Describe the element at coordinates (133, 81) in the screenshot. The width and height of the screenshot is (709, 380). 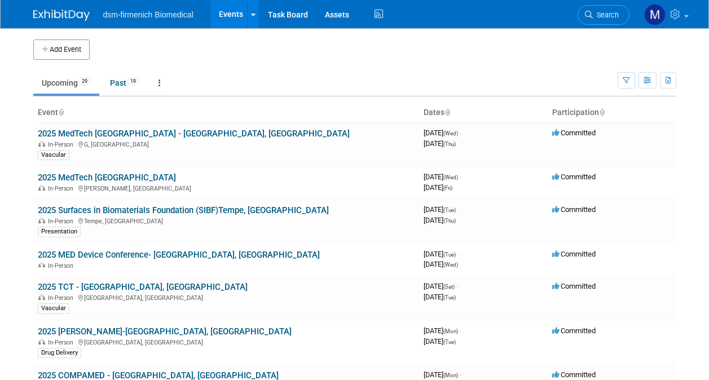
I see `span: 19` at that location.